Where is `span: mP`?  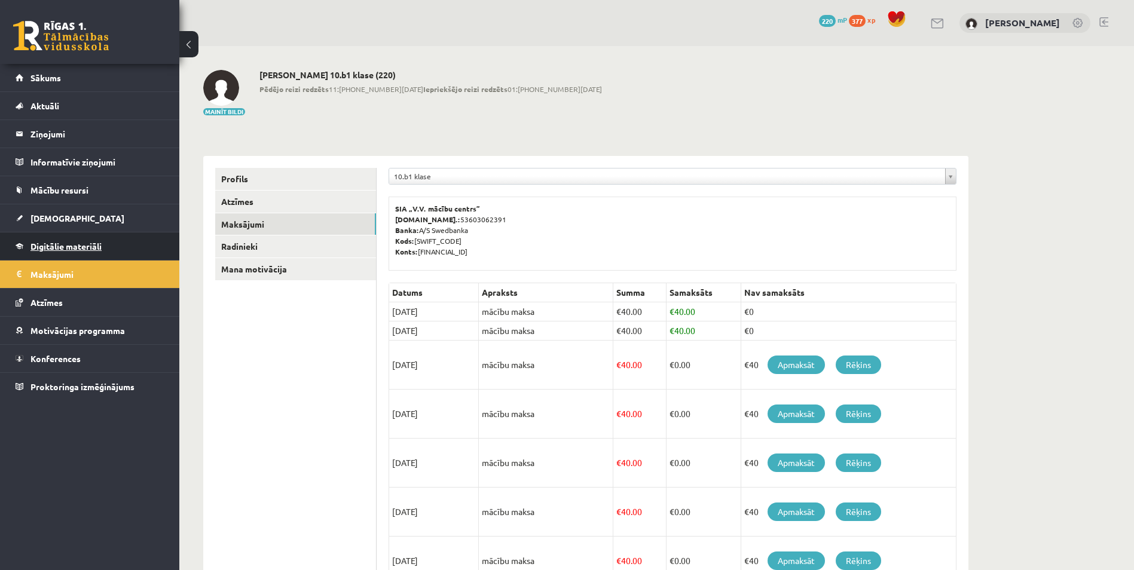
span: mP is located at coordinates (842, 20).